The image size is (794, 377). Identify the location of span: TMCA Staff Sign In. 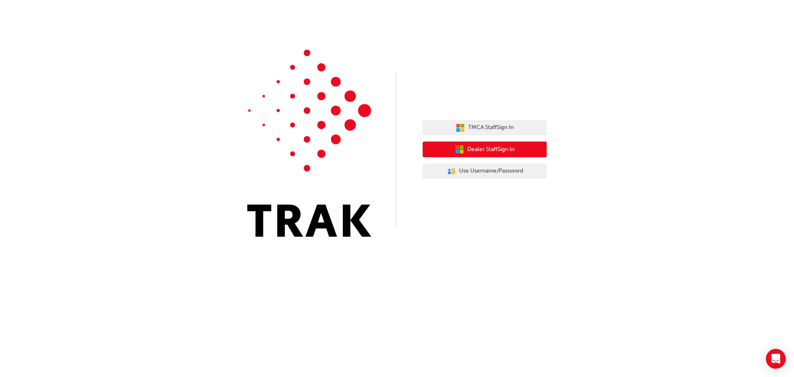
(491, 127).